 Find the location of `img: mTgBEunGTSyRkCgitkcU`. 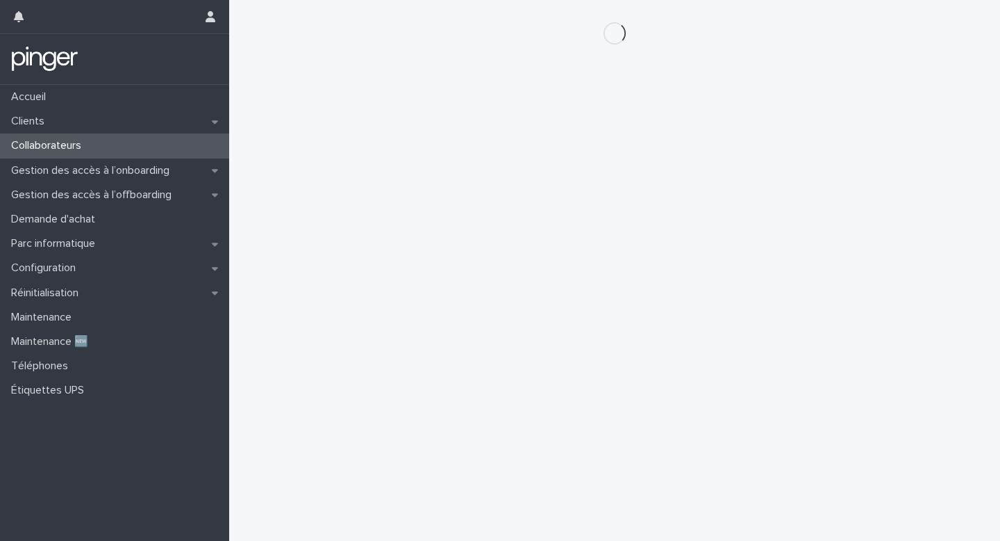

img: mTgBEunGTSyRkCgitkcU is located at coordinates (44, 59).